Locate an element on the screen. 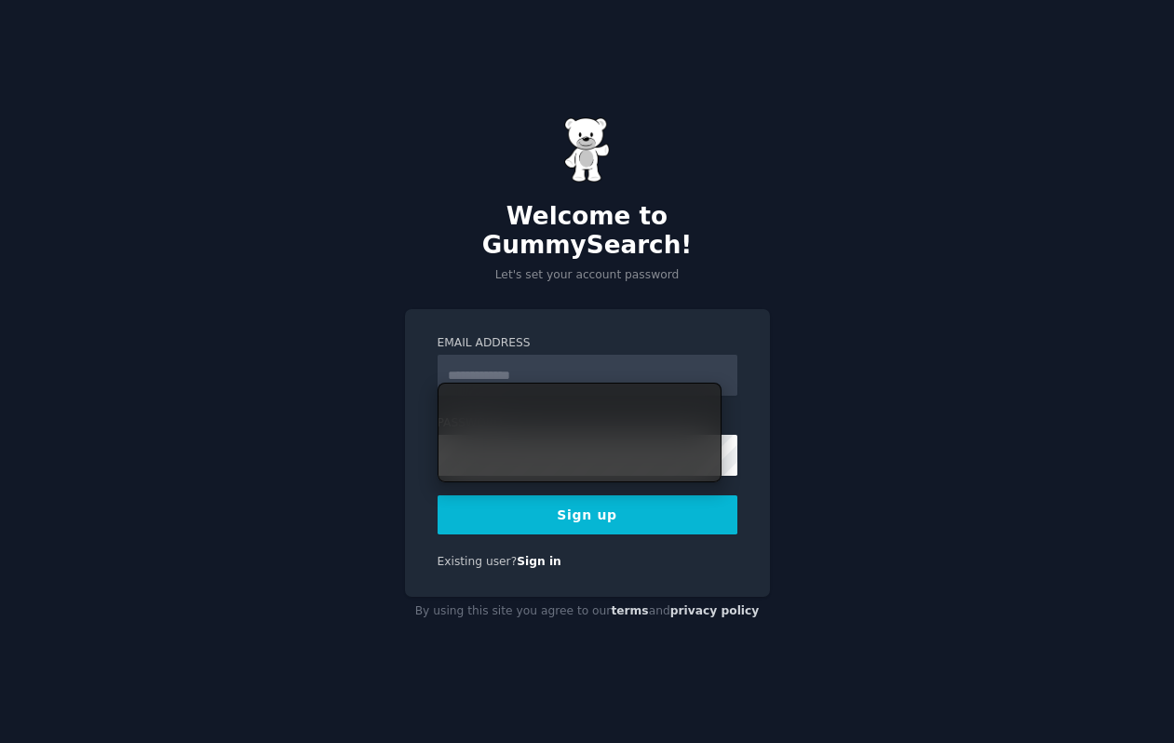  a: terms is located at coordinates (629, 611).